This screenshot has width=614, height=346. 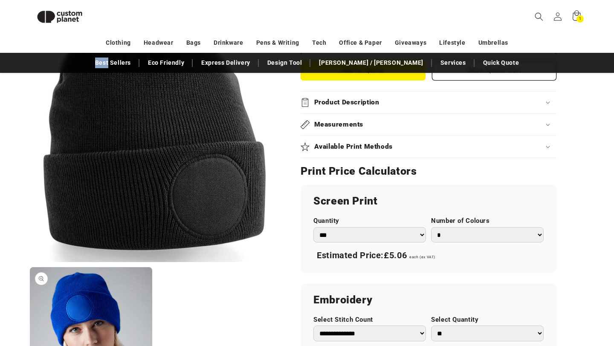 What do you see at coordinates (339, 125) in the screenshot?
I see `h2: Measurements` at bounding box center [339, 125].